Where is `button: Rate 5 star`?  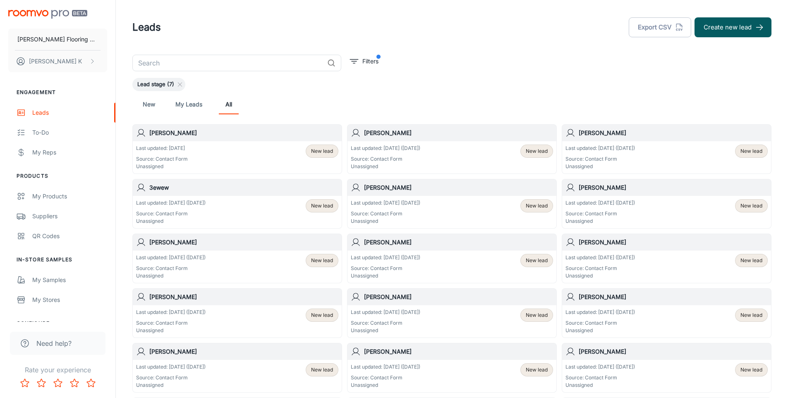 button: Rate 5 star is located at coordinates (91, 383).